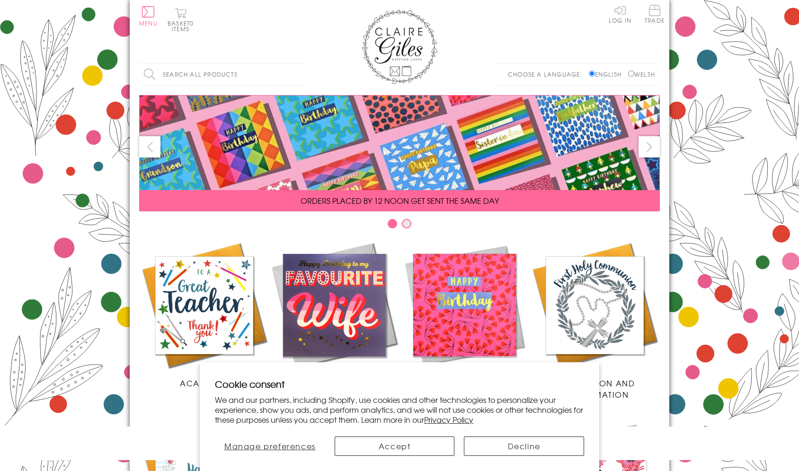 The width and height of the screenshot is (799, 471). I want to click on p: We and our partners, including Shopify, use cookies and other technologies to personalize your ex..., so click(399, 410).